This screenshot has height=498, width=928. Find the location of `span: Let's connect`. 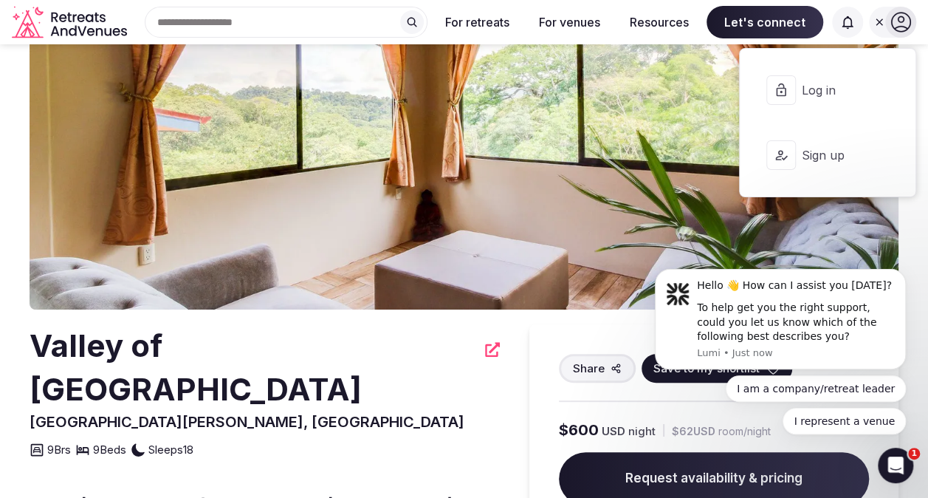

span: Let's connect is located at coordinates (765, 22).